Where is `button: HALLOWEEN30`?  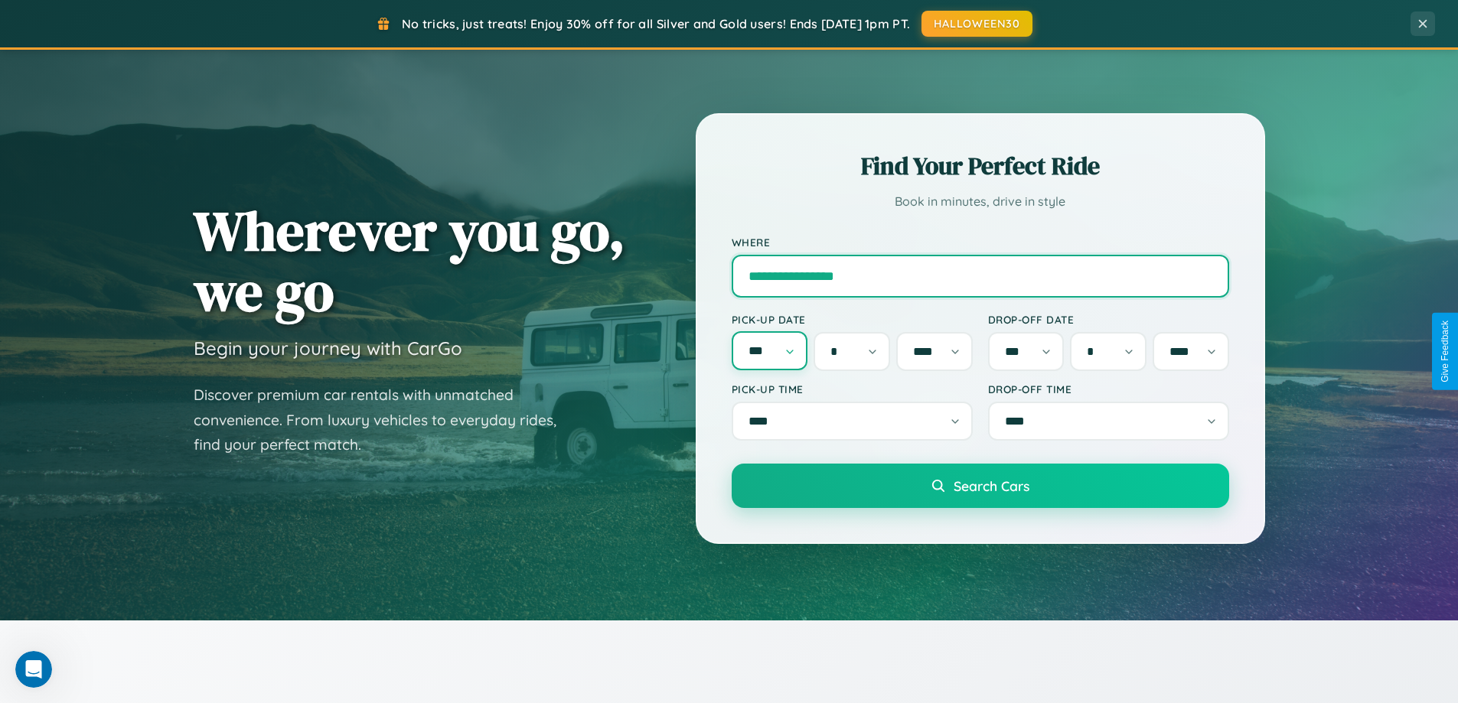
button: HALLOWEEN30 is located at coordinates (977, 24).